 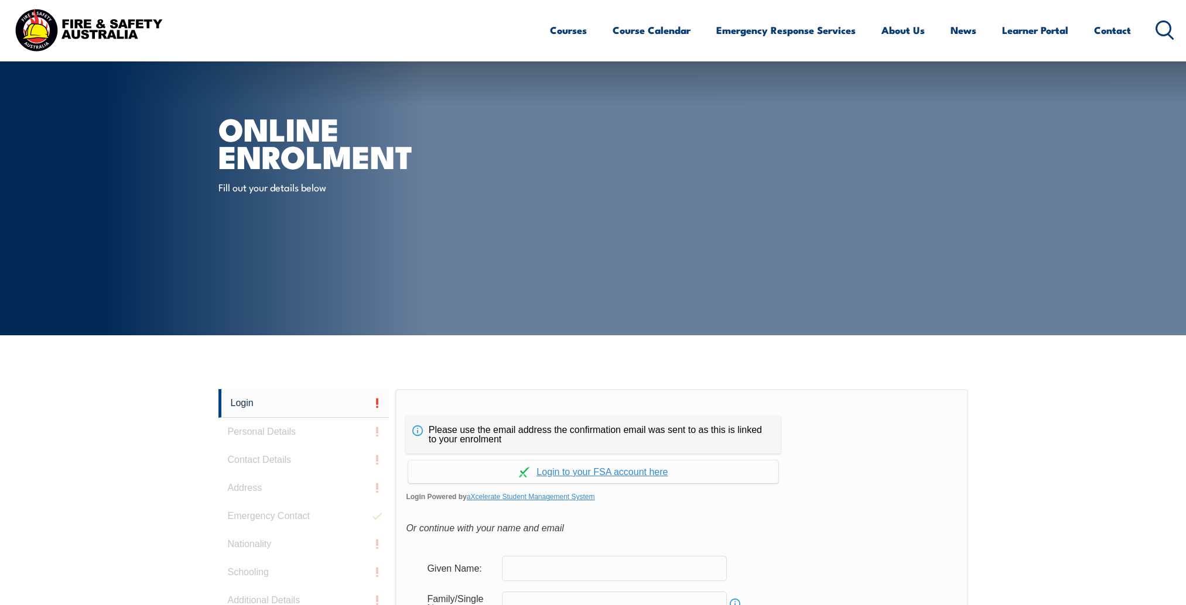 I want to click on div: Given Name:, so click(x=460, y=568).